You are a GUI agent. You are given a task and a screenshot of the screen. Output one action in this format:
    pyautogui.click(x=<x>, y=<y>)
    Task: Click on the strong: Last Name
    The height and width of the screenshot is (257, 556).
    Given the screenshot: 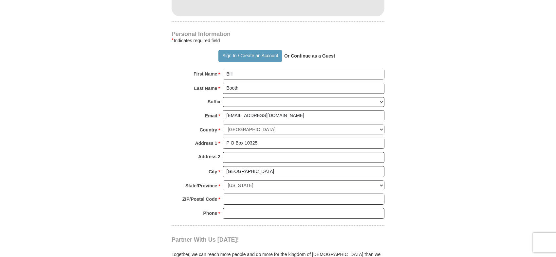 What is the action you would take?
    pyautogui.click(x=206, y=88)
    